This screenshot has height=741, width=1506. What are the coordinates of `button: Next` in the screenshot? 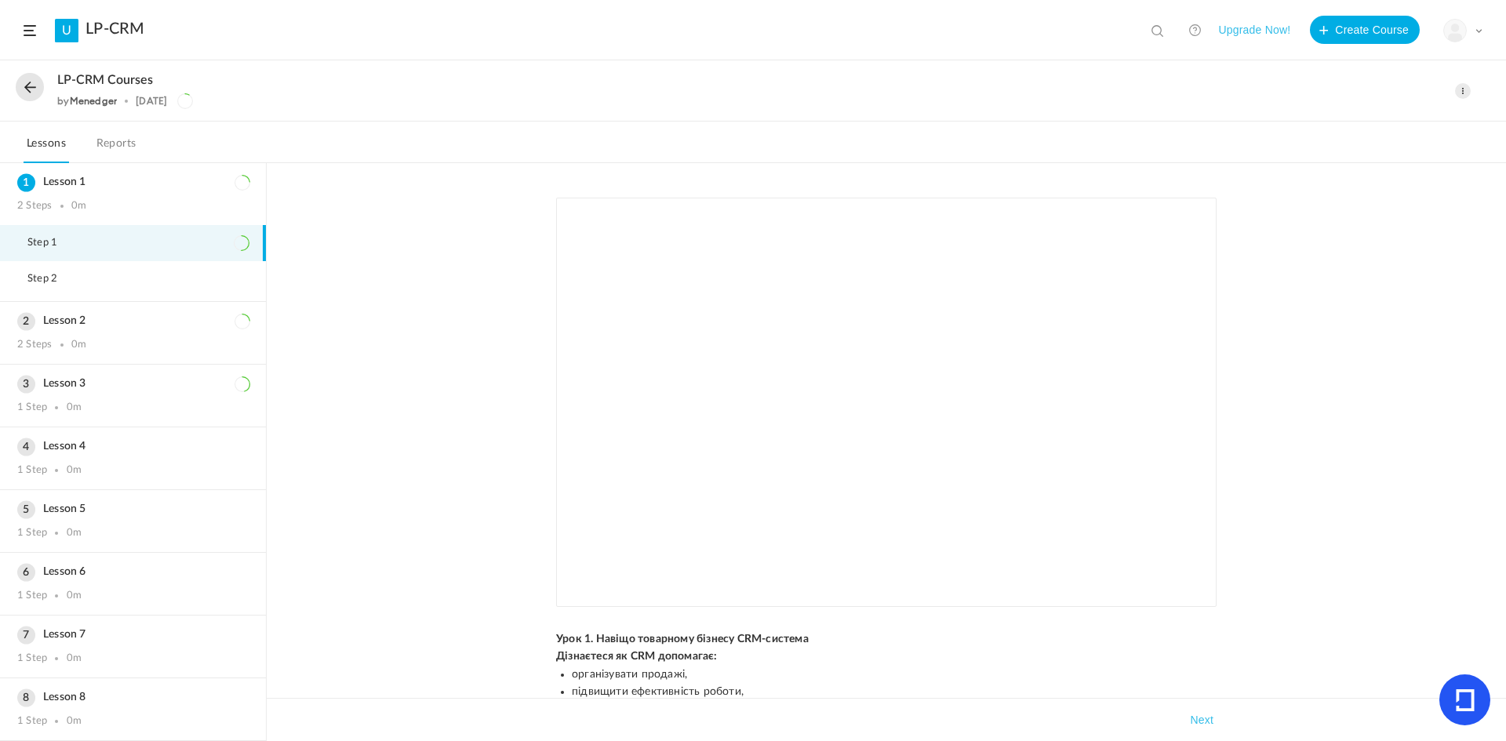 It's located at (1202, 720).